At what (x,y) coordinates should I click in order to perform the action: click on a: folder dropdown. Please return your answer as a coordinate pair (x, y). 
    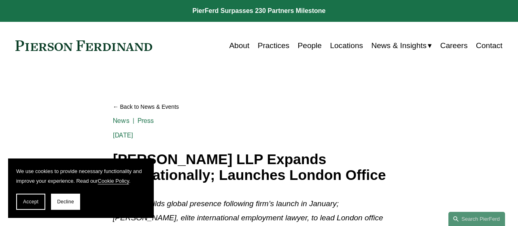
    Looking at the image, I should click on (402, 46).